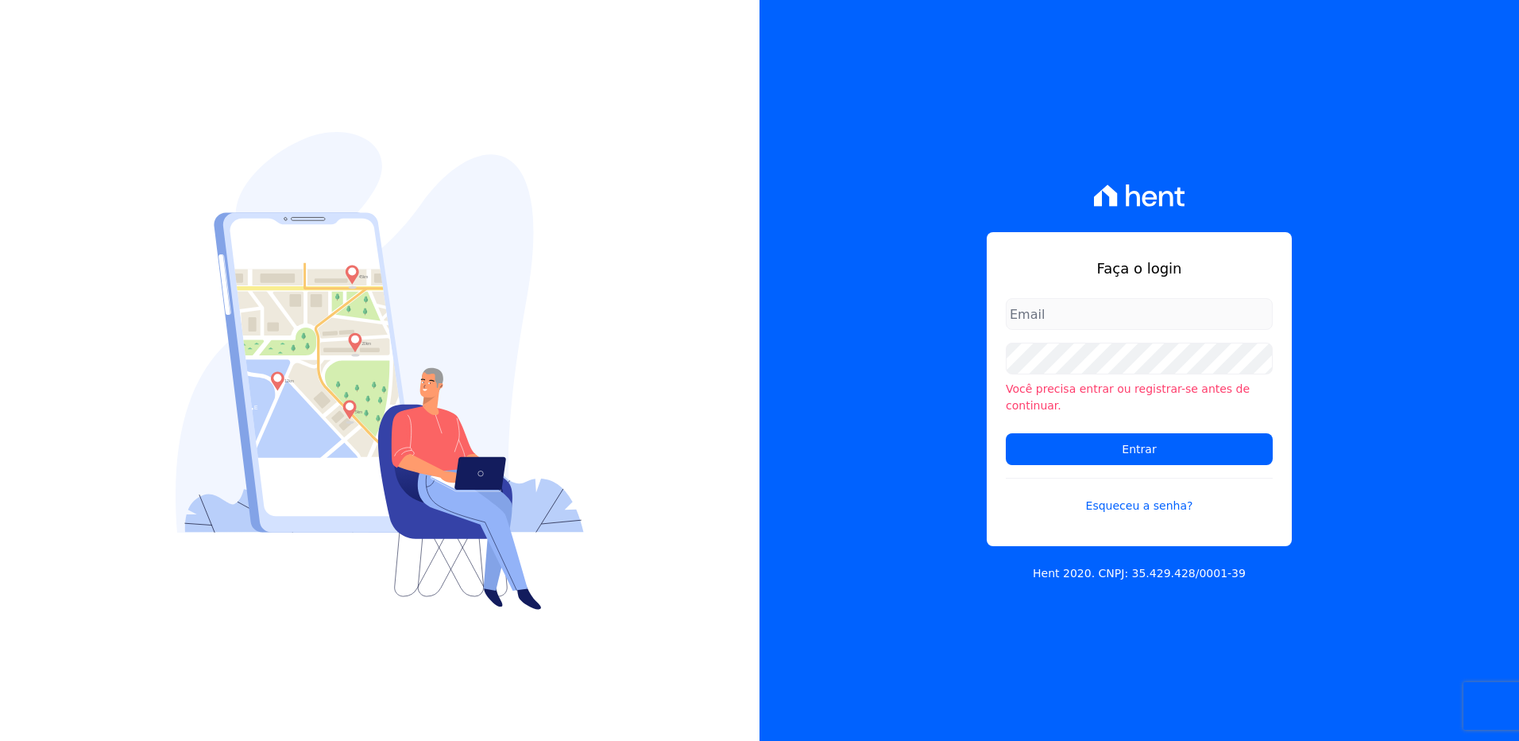 This screenshot has width=1519, height=741. I want to click on a: Esqueceu a senha?, so click(1139, 496).